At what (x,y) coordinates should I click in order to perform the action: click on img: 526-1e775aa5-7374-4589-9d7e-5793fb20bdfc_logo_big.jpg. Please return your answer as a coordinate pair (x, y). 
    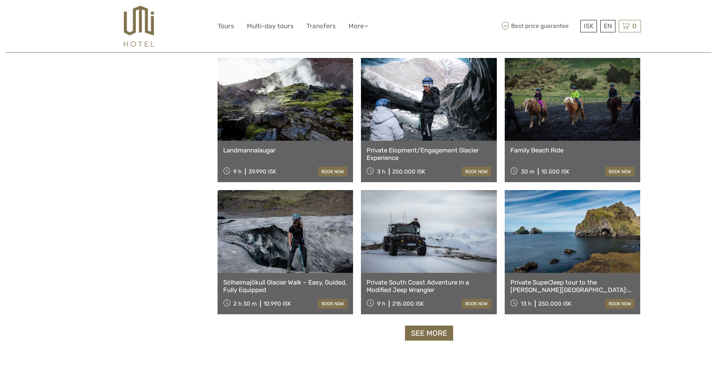
    Looking at the image, I should click on (139, 26).